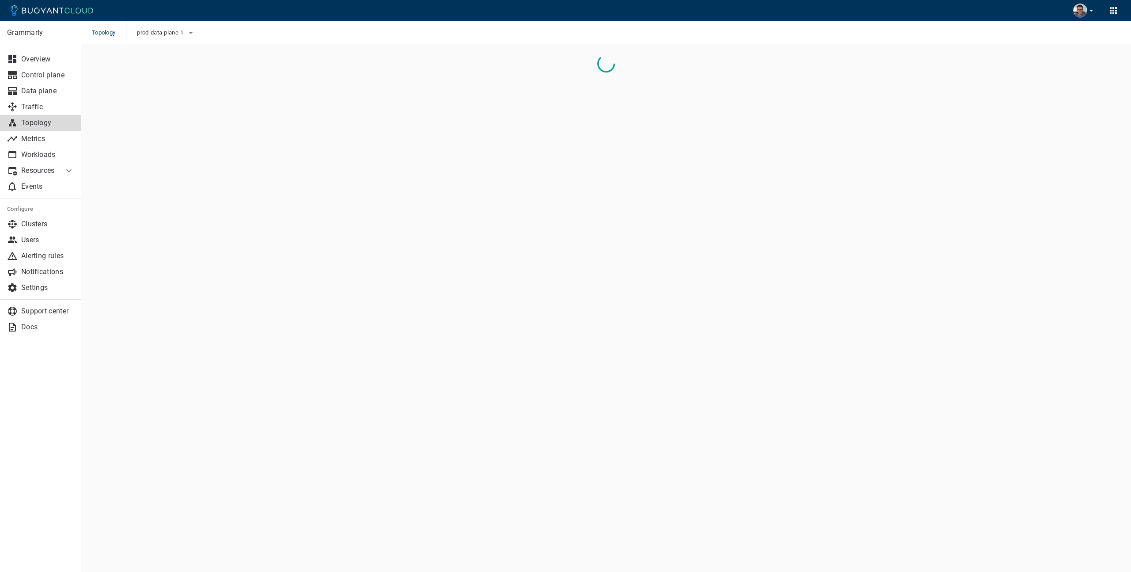  What do you see at coordinates (48, 139) in the screenshot?
I see `p: Metrics` at bounding box center [48, 139].